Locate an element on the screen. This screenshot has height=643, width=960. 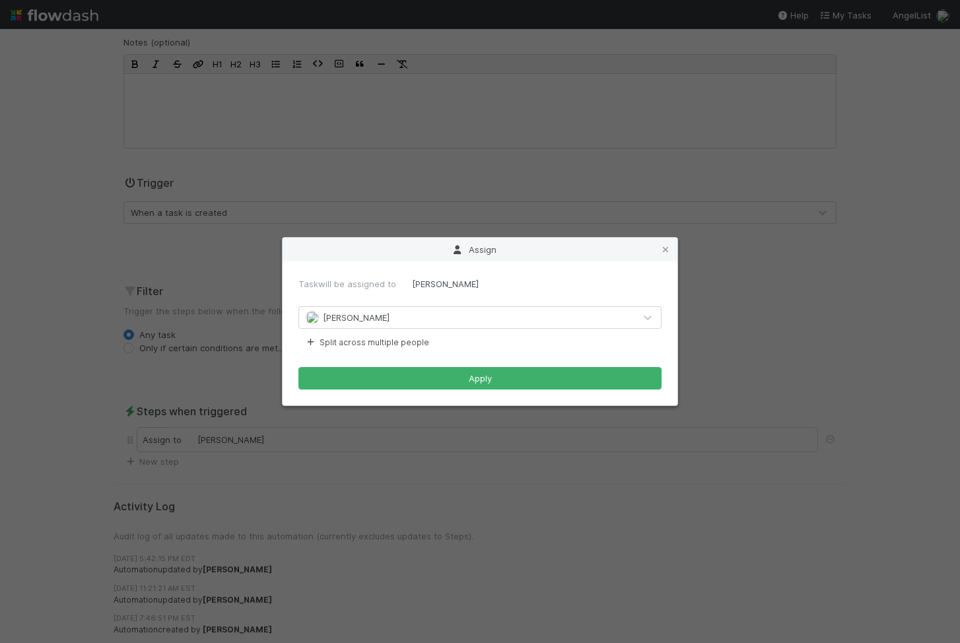
div: Assign is located at coordinates (480, 250).